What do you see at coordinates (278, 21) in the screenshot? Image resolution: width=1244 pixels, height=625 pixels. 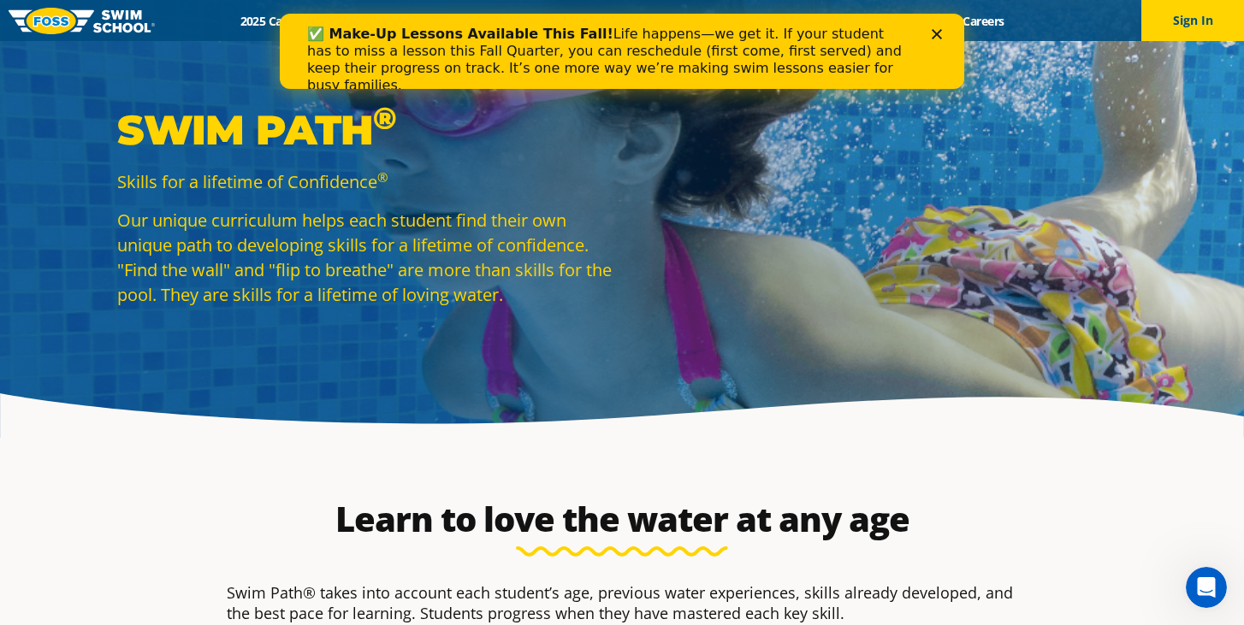 I see `a: 2025 Calendar` at bounding box center [278, 21].